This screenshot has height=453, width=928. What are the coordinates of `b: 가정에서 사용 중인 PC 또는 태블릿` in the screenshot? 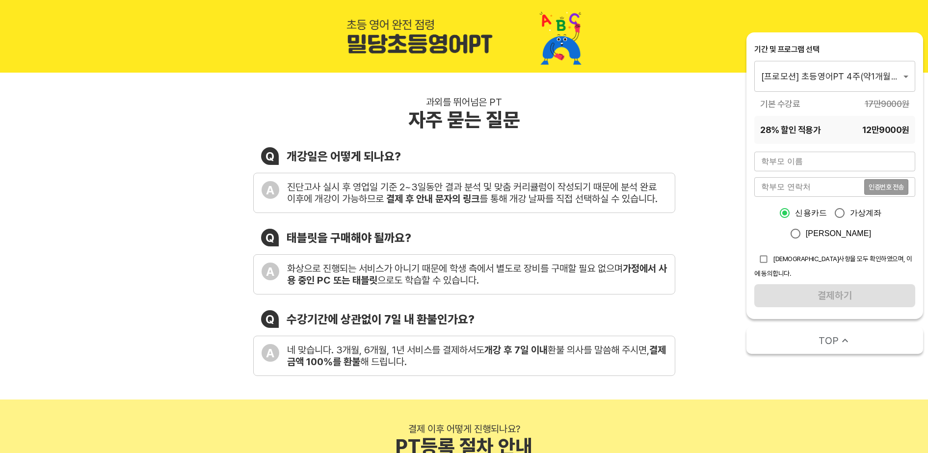 It's located at (477, 274).